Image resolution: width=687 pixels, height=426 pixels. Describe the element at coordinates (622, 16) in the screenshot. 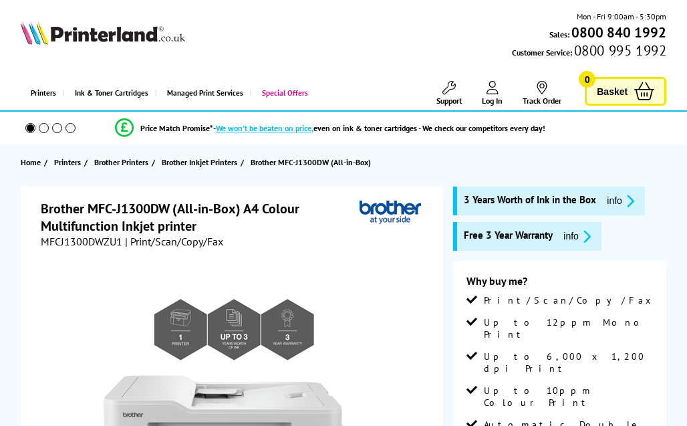

I see `span: Mon - Fri 9:00am - 5:30pm` at that location.